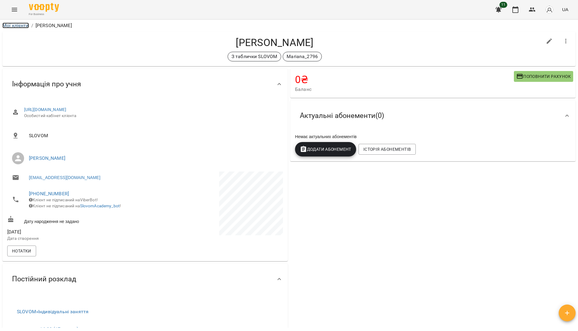 The width and height of the screenshot is (578, 331). I want to click on button: UA, so click(565, 9).